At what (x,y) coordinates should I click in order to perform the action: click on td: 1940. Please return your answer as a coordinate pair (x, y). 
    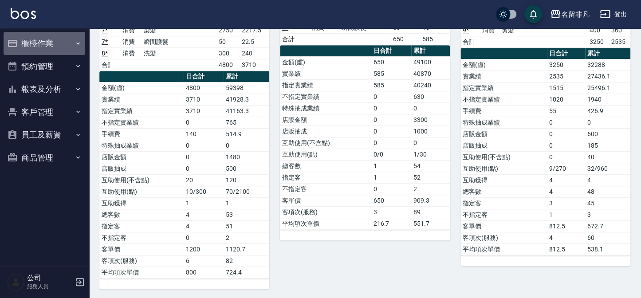
    Looking at the image, I should click on (608, 99).